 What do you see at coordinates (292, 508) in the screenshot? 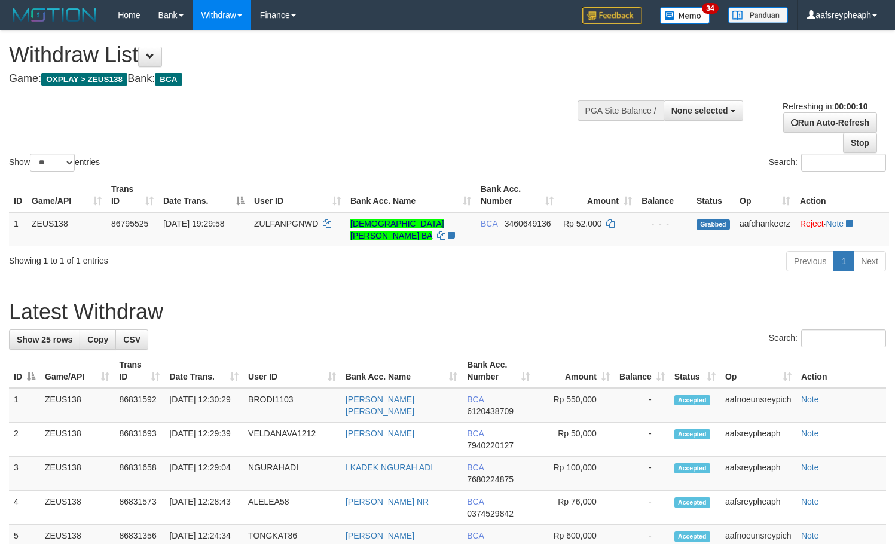
I see `td: ALELEA58` at bounding box center [292, 508].